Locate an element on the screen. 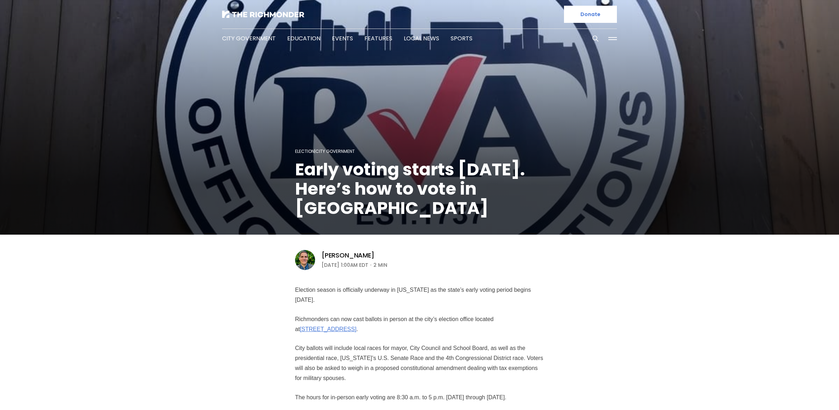 This screenshot has height=410, width=839. a: Local News is located at coordinates (421, 38).